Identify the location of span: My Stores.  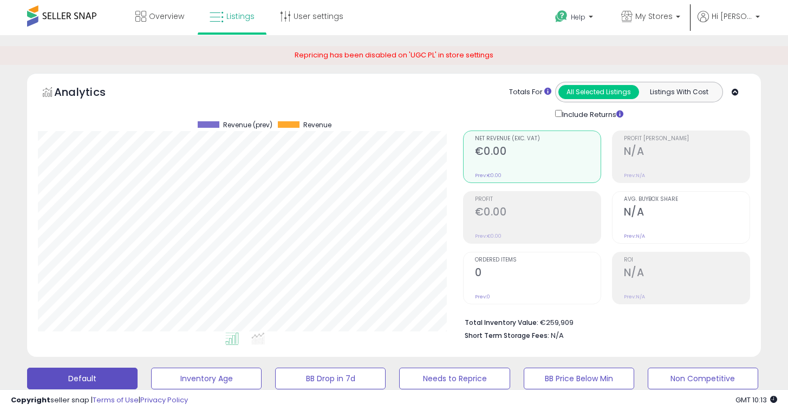
(653, 16).